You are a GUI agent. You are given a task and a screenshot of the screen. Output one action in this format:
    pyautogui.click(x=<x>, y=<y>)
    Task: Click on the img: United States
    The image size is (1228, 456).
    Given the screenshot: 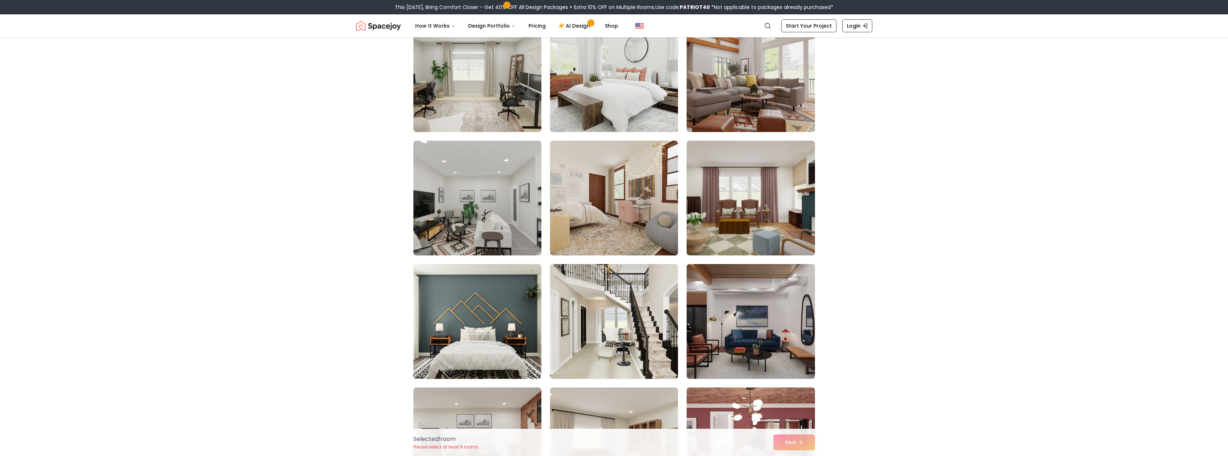 What is the action you would take?
    pyautogui.click(x=640, y=26)
    